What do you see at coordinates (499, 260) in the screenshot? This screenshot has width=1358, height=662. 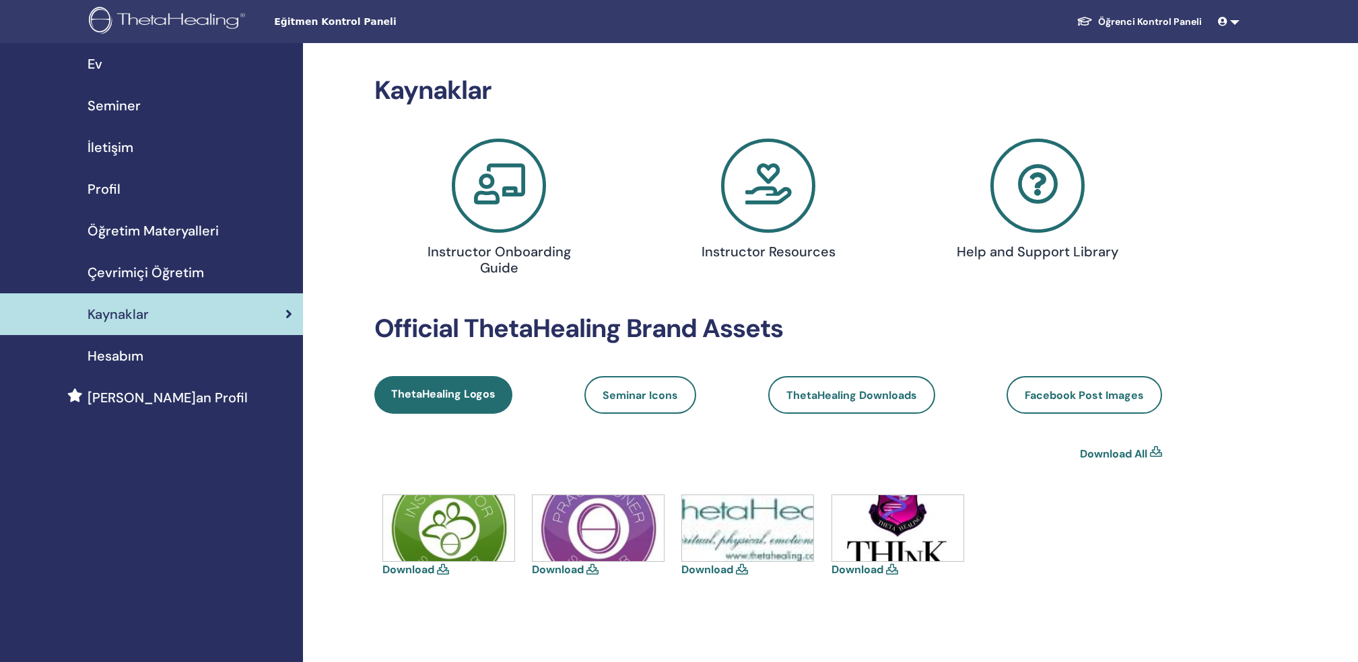 I see `h4: Instructor Onboarding Guide` at bounding box center [499, 260].